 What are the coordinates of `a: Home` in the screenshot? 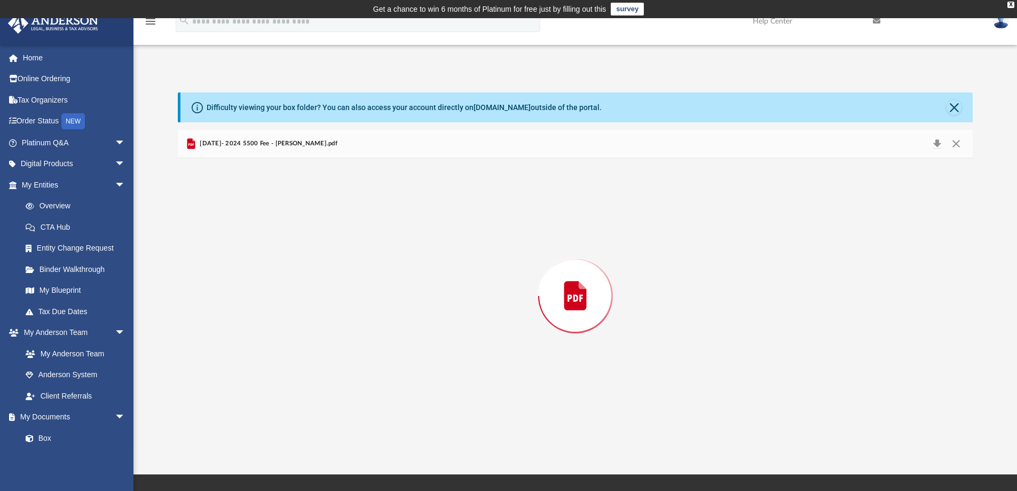 It's located at (74, 58).